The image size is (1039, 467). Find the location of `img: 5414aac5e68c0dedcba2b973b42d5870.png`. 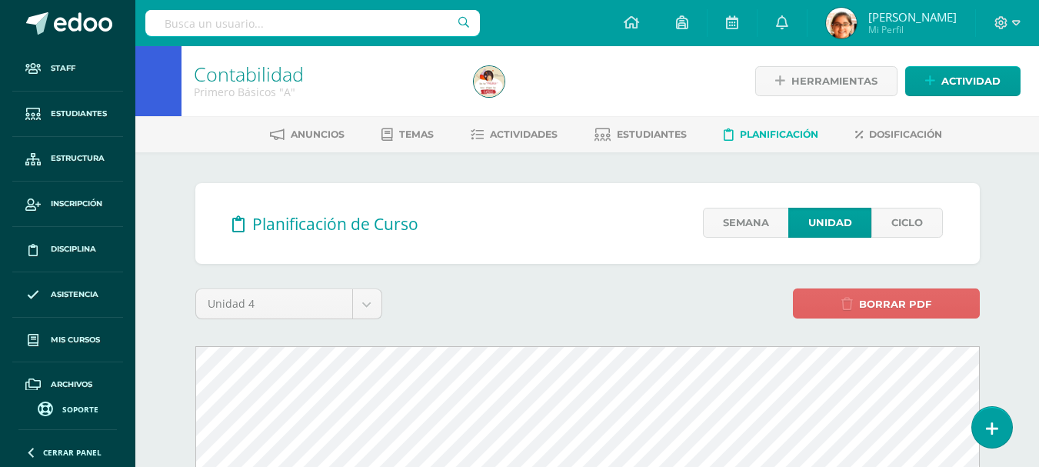

img: 5414aac5e68c0dedcba2b973b42d5870.png is located at coordinates (489, 82).